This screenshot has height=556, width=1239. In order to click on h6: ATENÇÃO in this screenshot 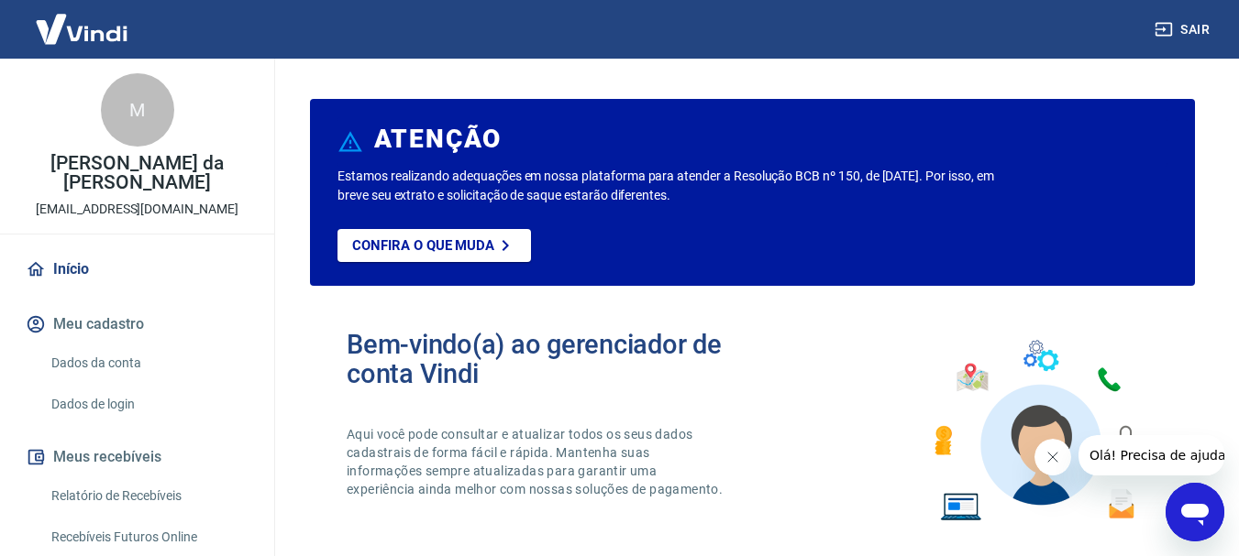, I will do `click(437, 139)`.